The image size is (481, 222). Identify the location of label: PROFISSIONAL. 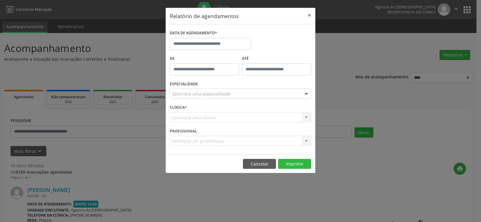
(183, 131).